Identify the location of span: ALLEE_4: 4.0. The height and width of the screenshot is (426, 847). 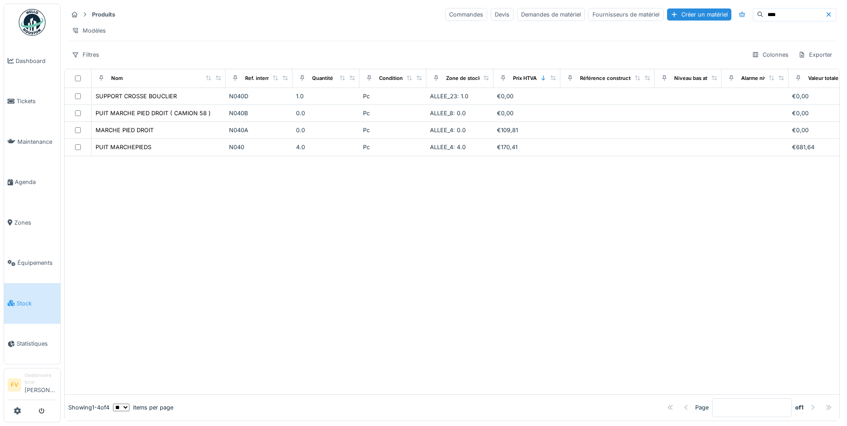
(448, 147).